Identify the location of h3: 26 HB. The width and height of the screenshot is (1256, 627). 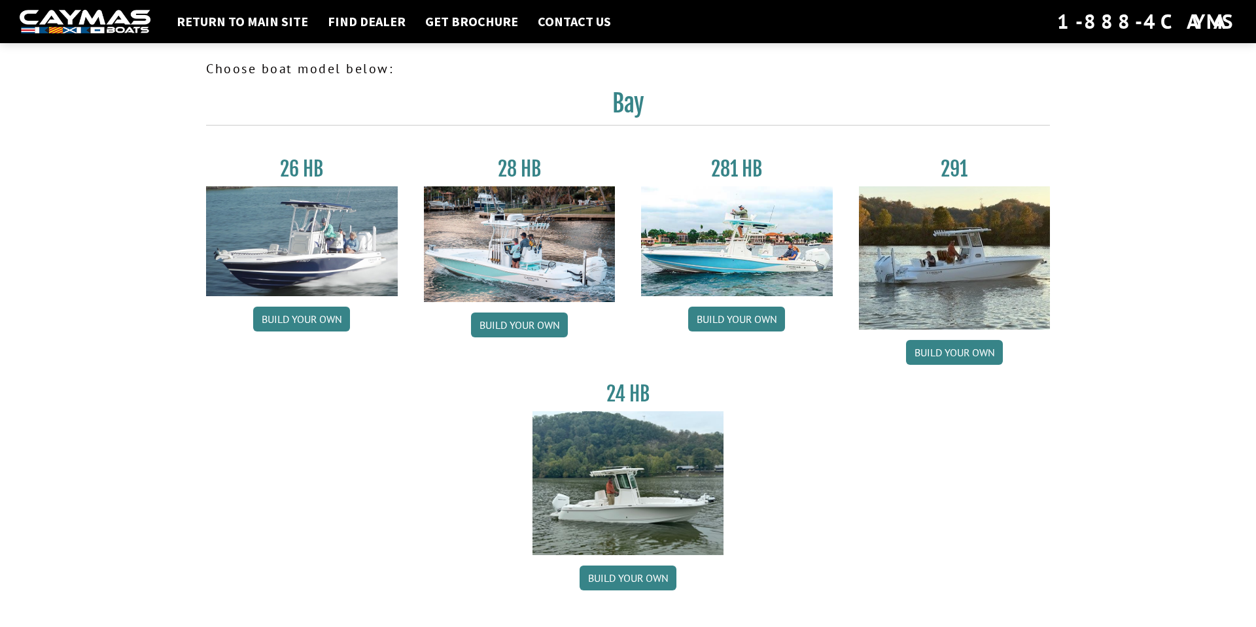
(302, 169).